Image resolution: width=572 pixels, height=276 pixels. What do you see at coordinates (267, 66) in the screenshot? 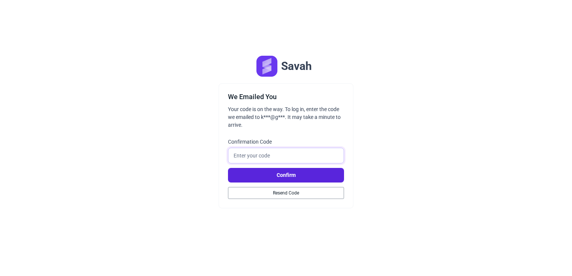
I see `img: Logo` at bounding box center [267, 66].